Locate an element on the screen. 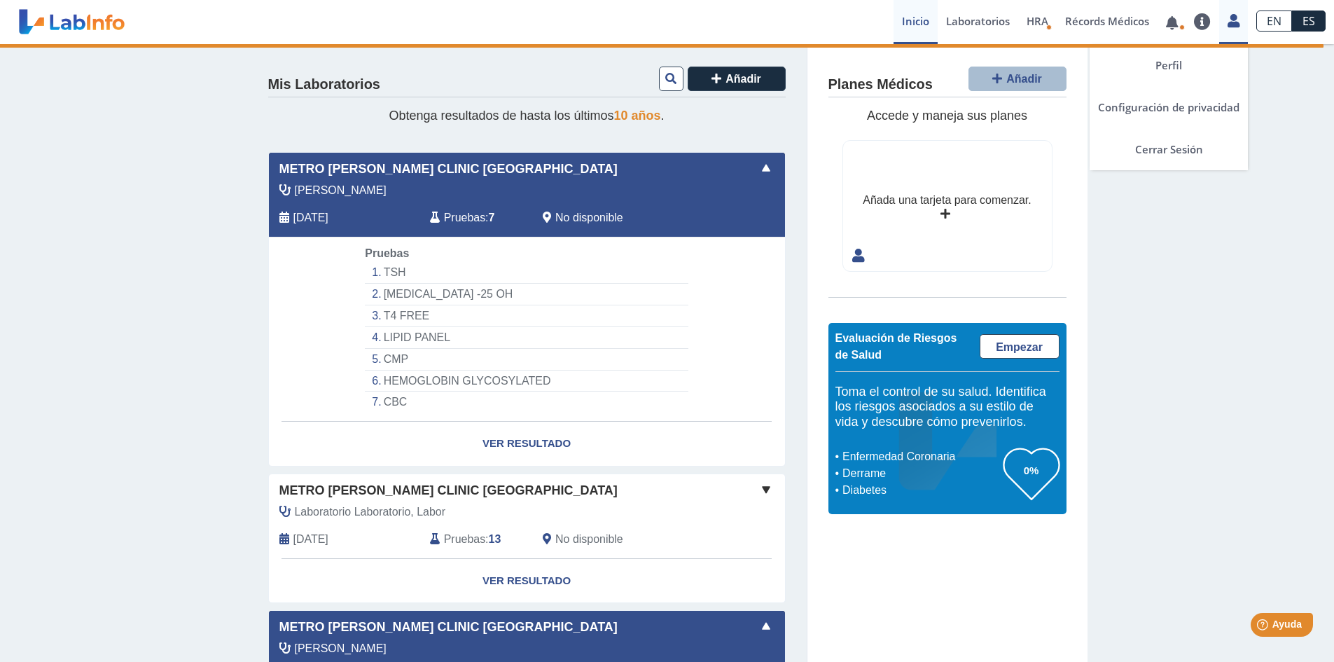 The image size is (1334, 662). li: Diabetes is located at coordinates (921, 490).